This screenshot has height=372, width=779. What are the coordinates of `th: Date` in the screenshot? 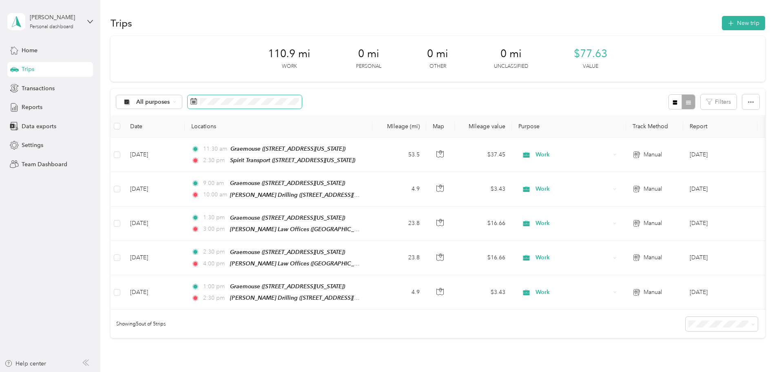 It's located at (154, 126).